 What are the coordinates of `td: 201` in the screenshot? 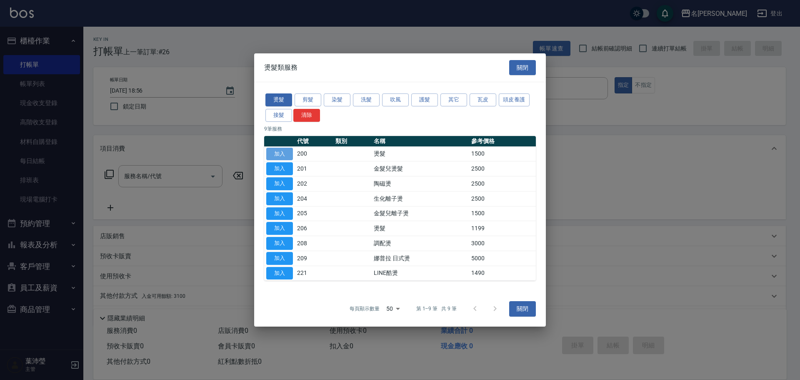 It's located at (314, 169).